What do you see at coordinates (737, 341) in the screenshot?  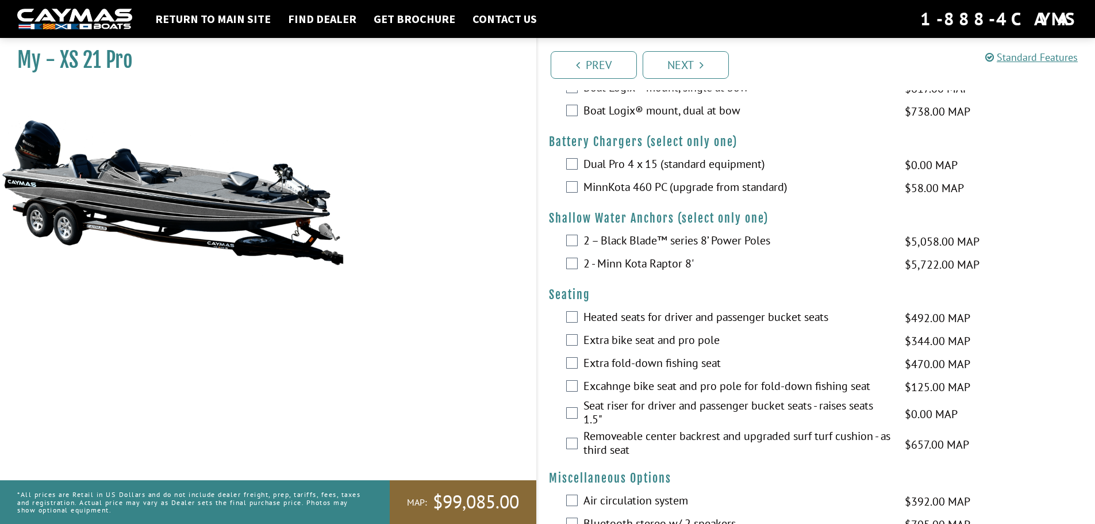 I see `label: Extra bike seat and pro pole` at bounding box center [737, 341].